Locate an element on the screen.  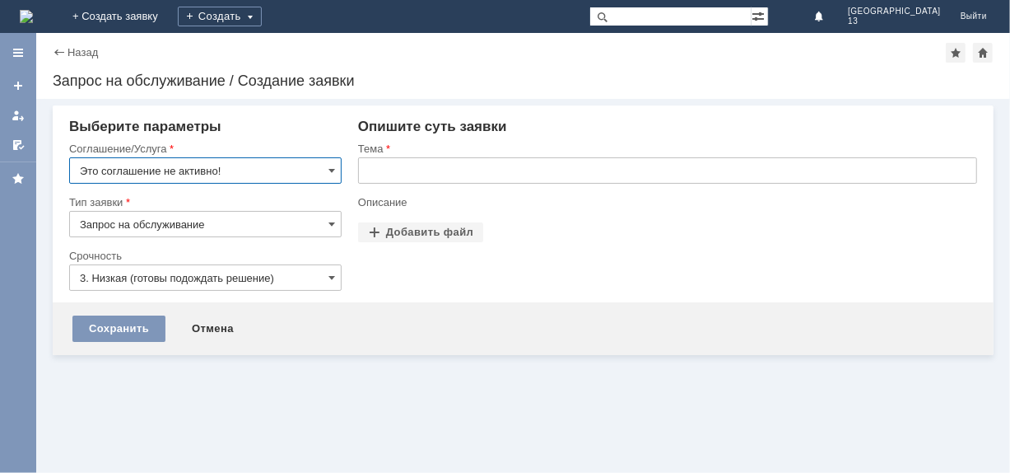
div: Тема is located at coordinates (666, 148).